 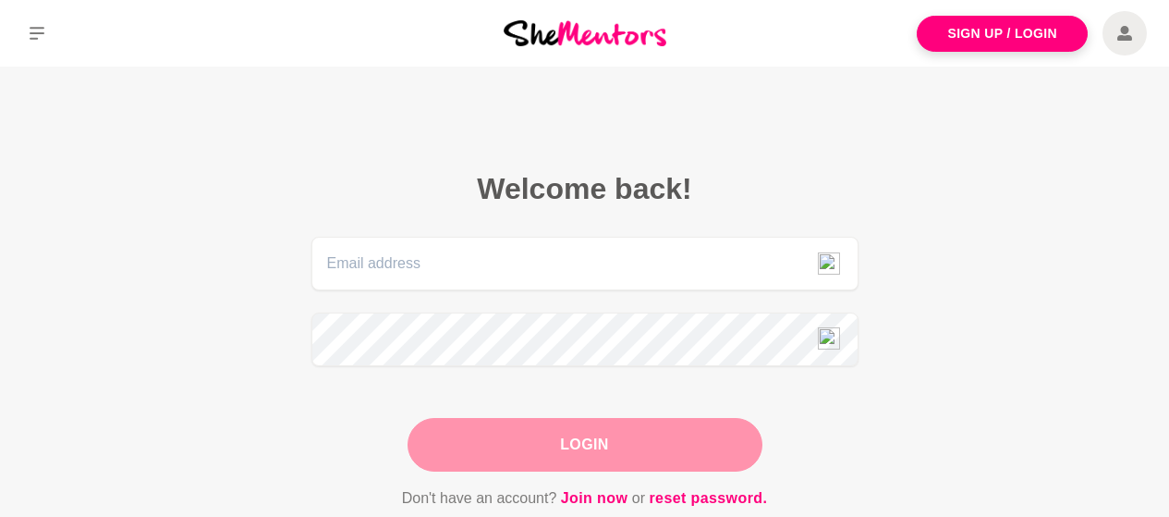 I want to click on a: Sign Up / Login, so click(x=1002, y=33).